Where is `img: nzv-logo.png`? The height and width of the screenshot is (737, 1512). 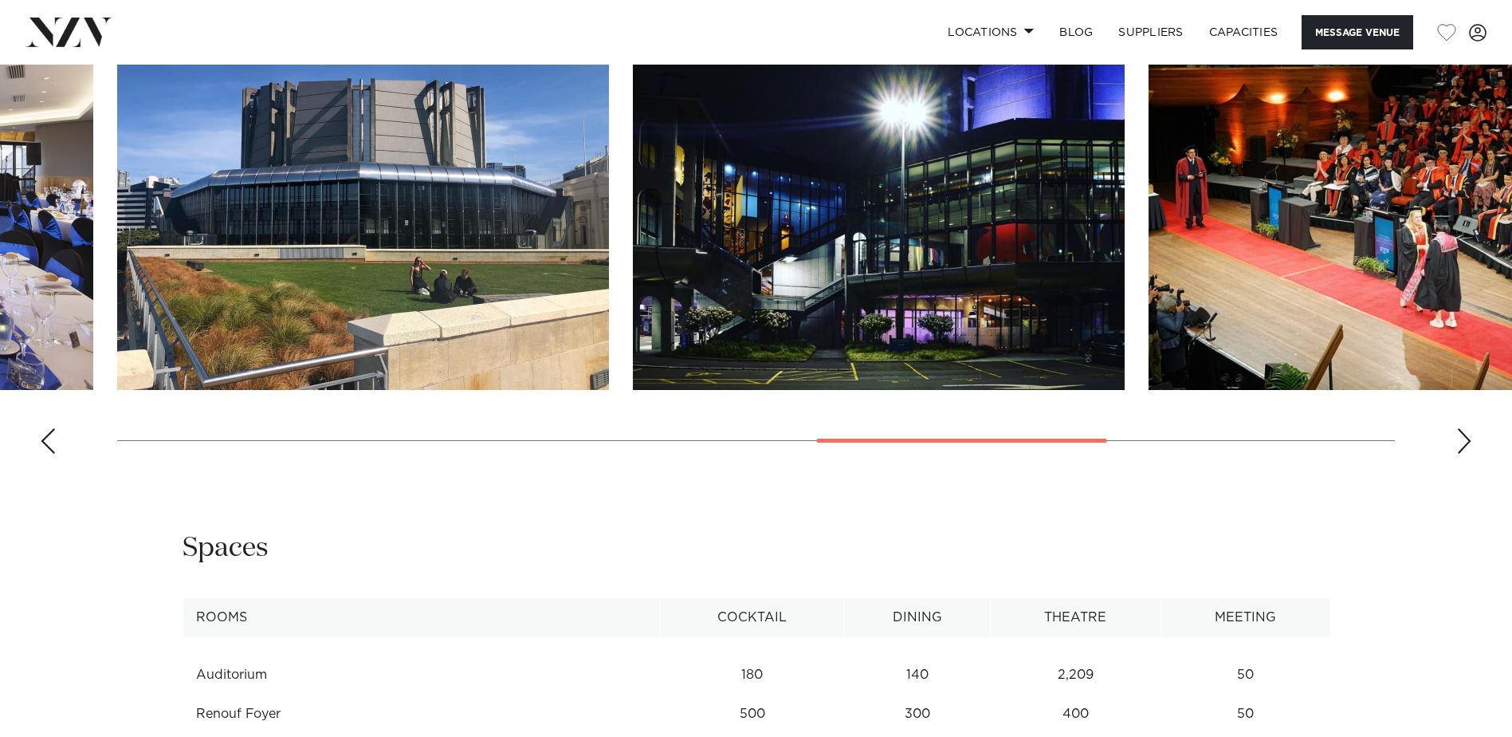
img: nzv-logo.png is located at coordinates (69, 32).